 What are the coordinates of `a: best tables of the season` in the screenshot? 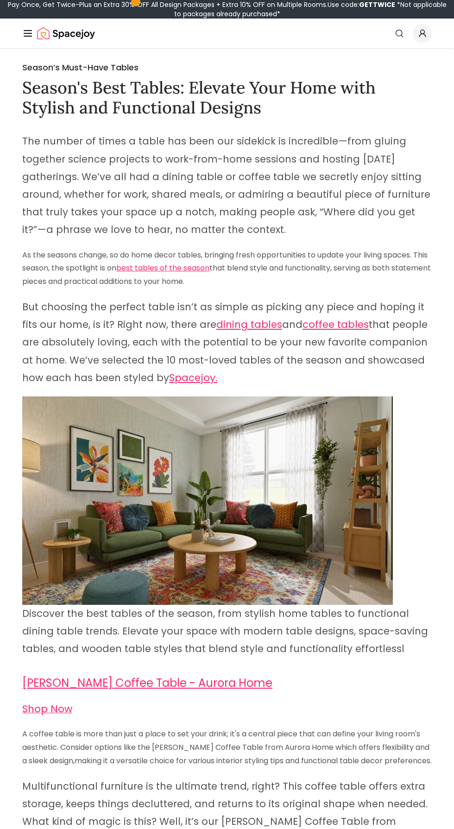 It's located at (163, 268).